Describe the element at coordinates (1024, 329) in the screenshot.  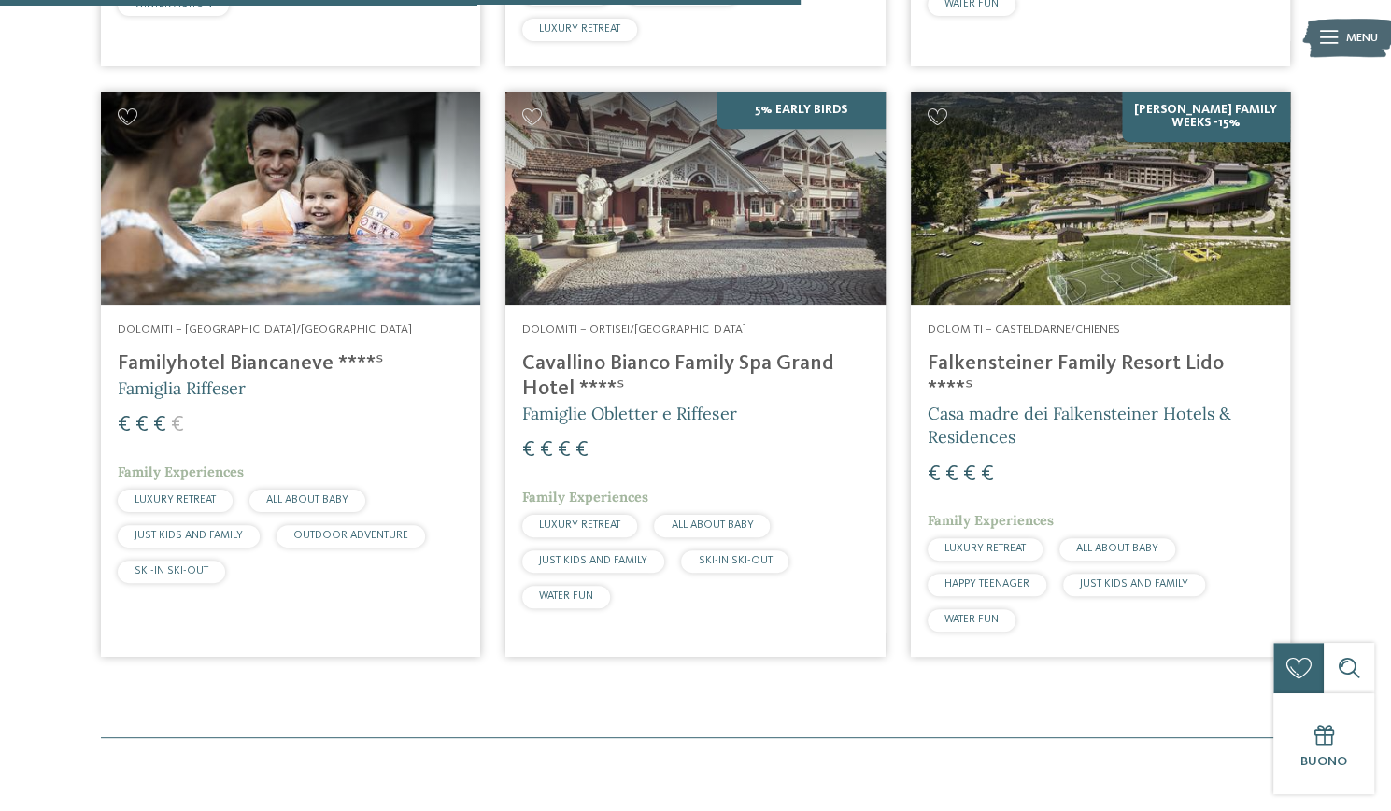
I see `span: Dolomiti – Casteldarne/Chienes` at that location.